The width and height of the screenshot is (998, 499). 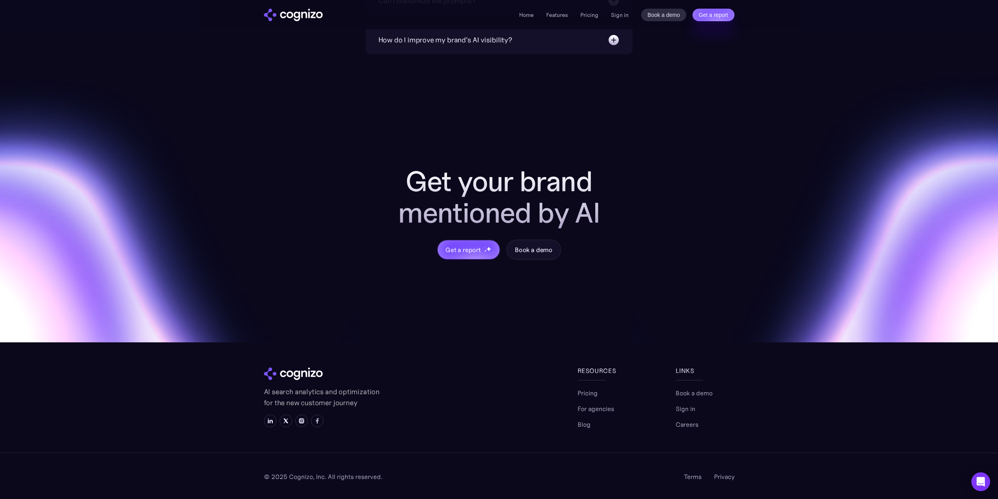 I want to click on a: Home, so click(x=526, y=15).